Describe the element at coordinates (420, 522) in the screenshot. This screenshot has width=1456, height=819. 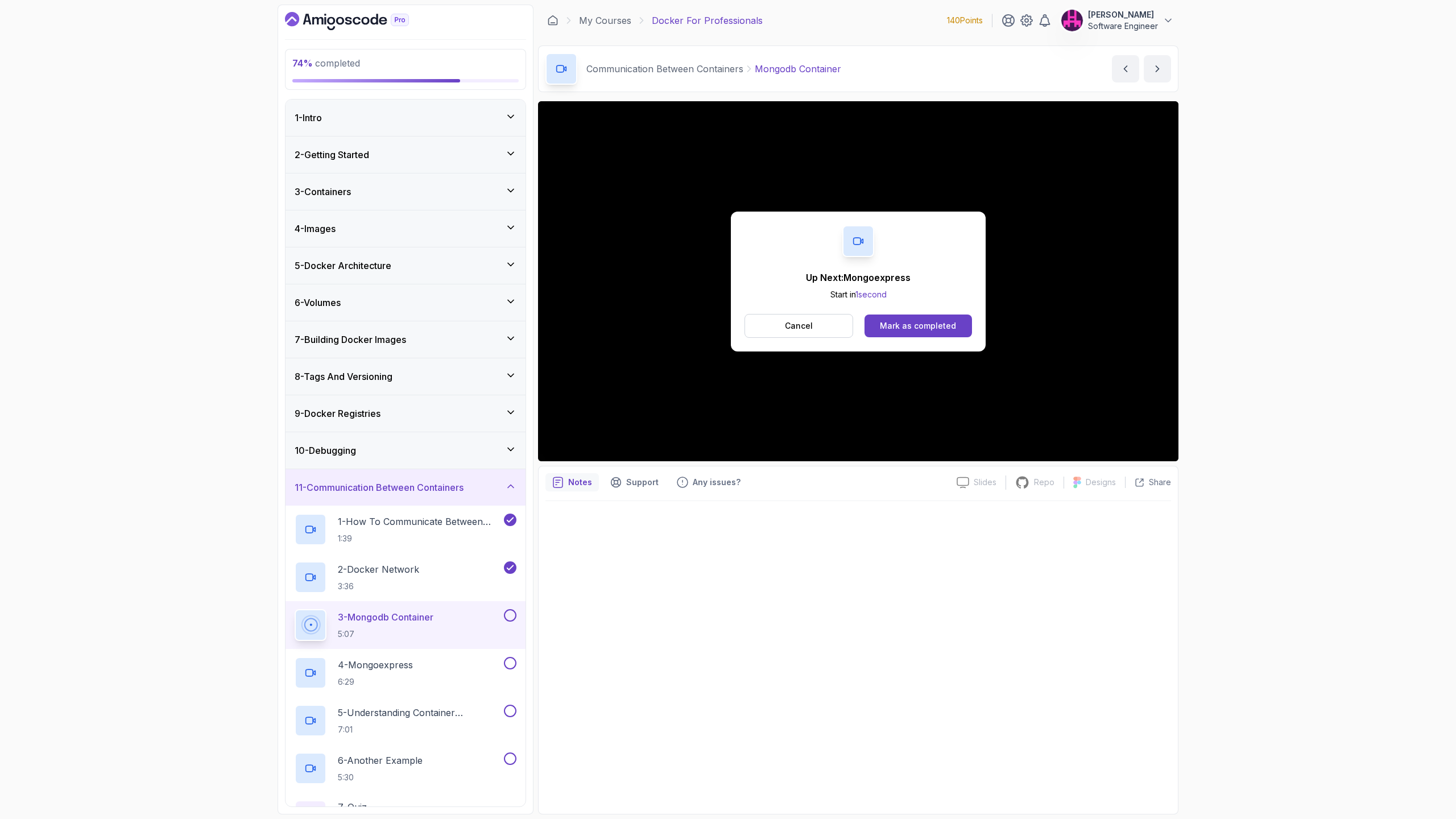
I see `p: 1 - How To Communicate Between Containers` at that location.